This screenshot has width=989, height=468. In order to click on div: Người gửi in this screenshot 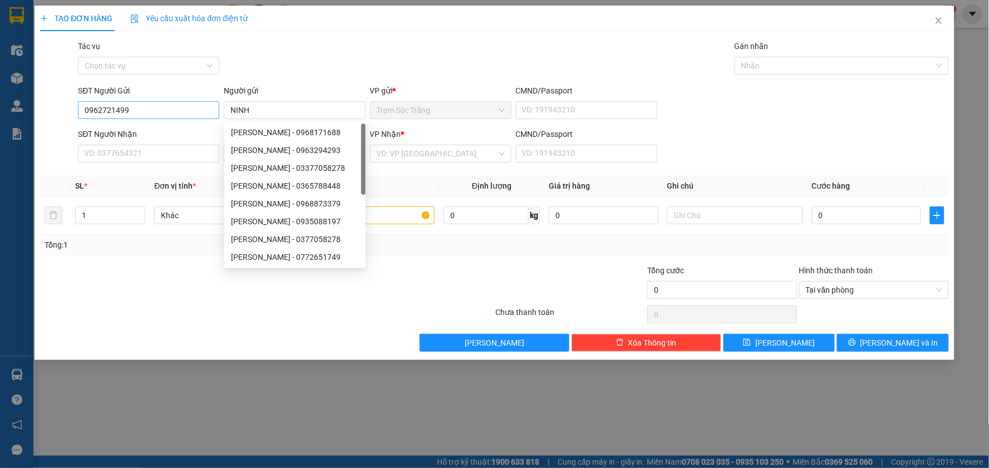, I will do `click(295, 91)`.